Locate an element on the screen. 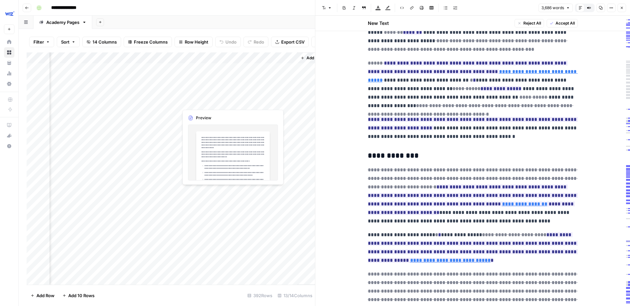  span: Export CSV is located at coordinates (293, 42).